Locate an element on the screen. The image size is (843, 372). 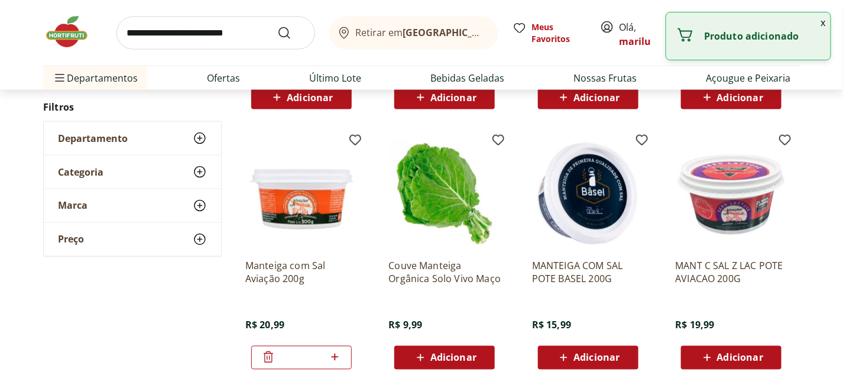
span: R$ 9,99 is located at coordinates (405, 325).